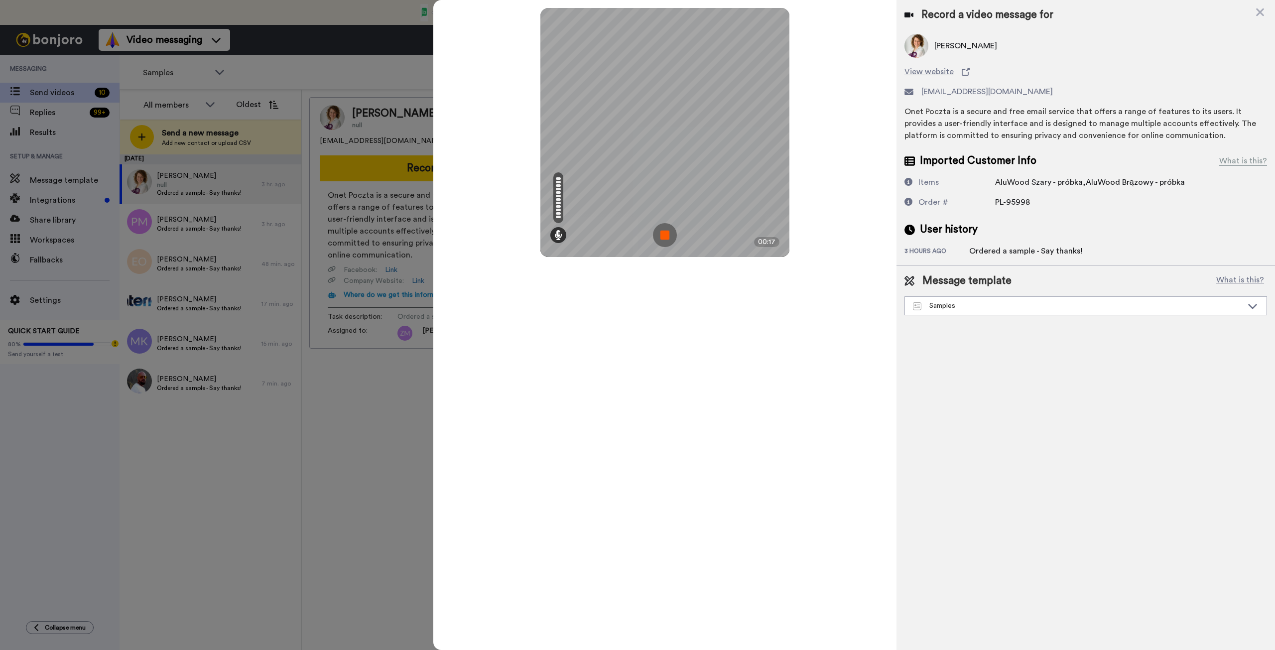 This screenshot has width=1275, height=650. What do you see at coordinates (967, 281) in the screenshot?
I see `span: Message template` at bounding box center [967, 281].